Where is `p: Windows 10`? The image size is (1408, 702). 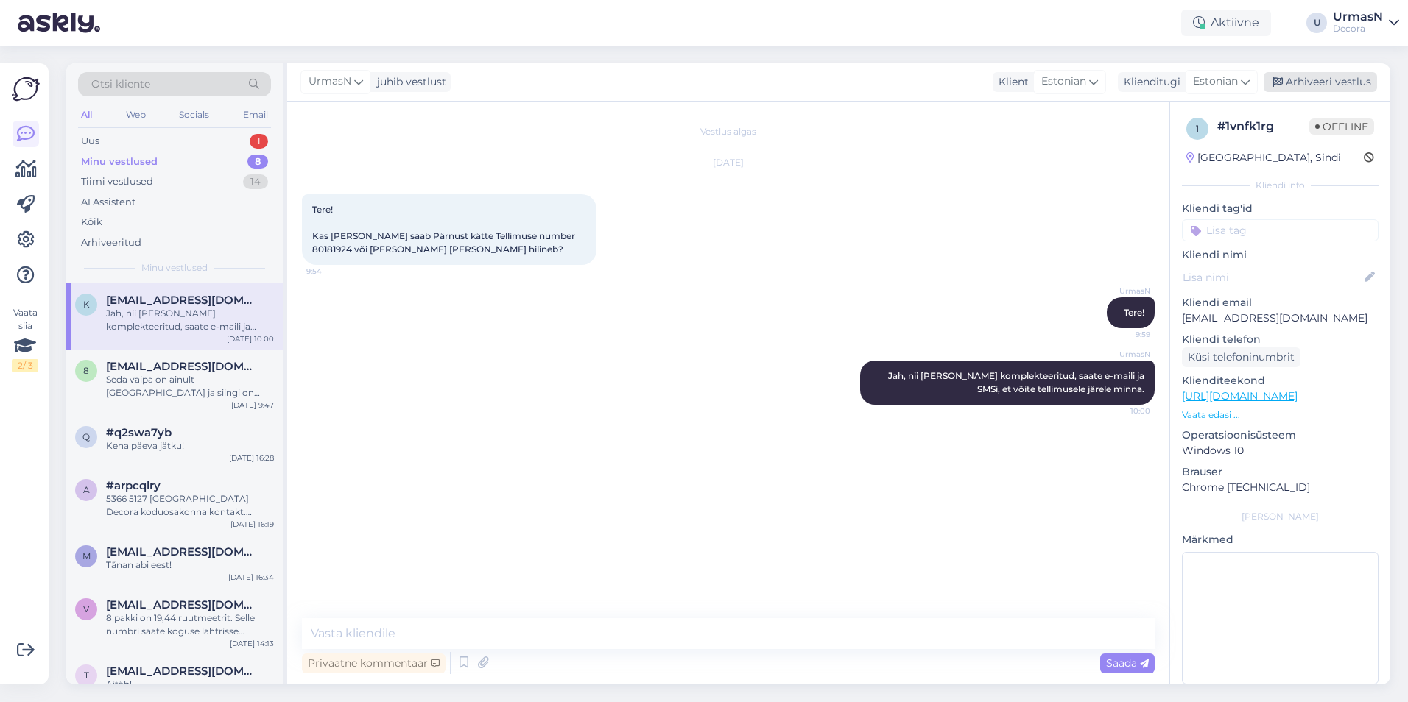
p: Windows 10 is located at coordinates (1280, 451).